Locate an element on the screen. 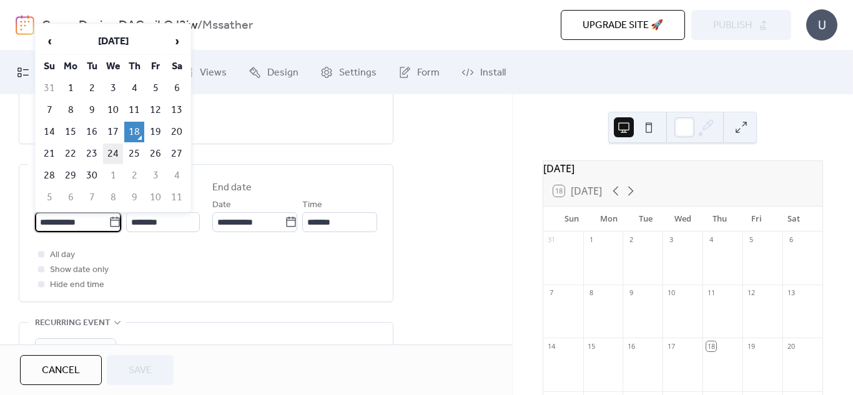 Image resolution: width=853 pixels, height=395 pixels. div: 7 is located at coordinates (551, 293).